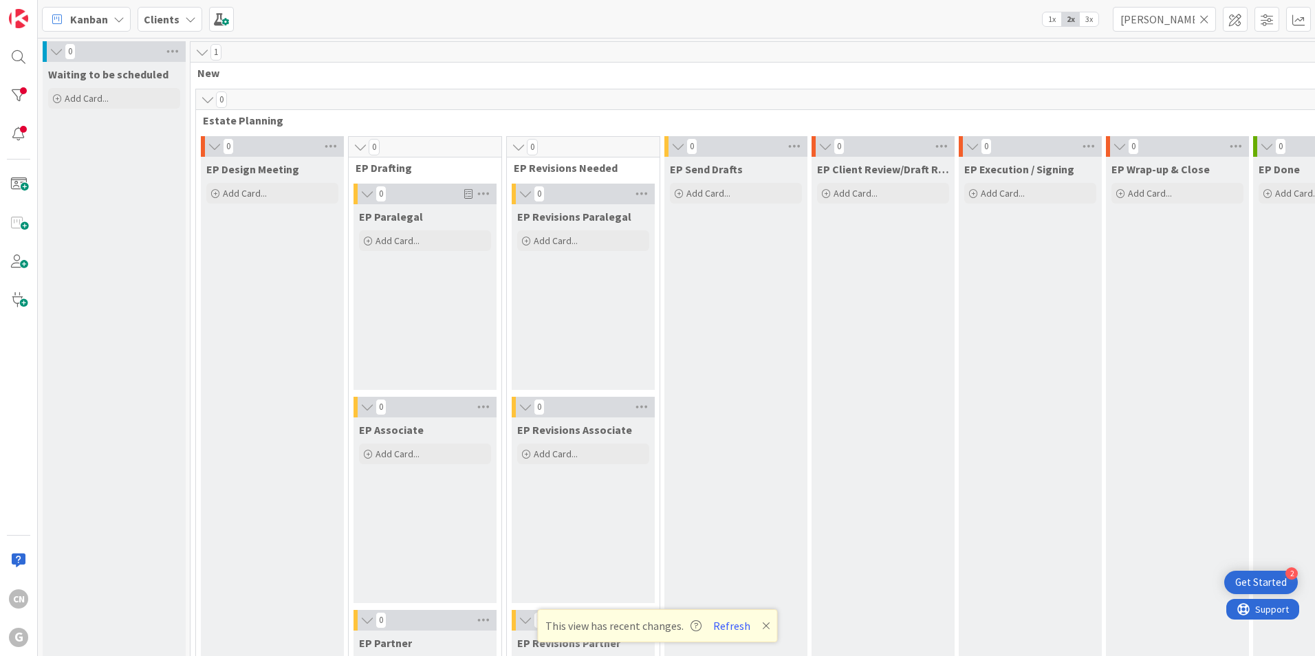 The width and height of the screenshot is (1315, 656). I want to click on span: EP Client Review/Draft Review Meeting, so click(883, 169).